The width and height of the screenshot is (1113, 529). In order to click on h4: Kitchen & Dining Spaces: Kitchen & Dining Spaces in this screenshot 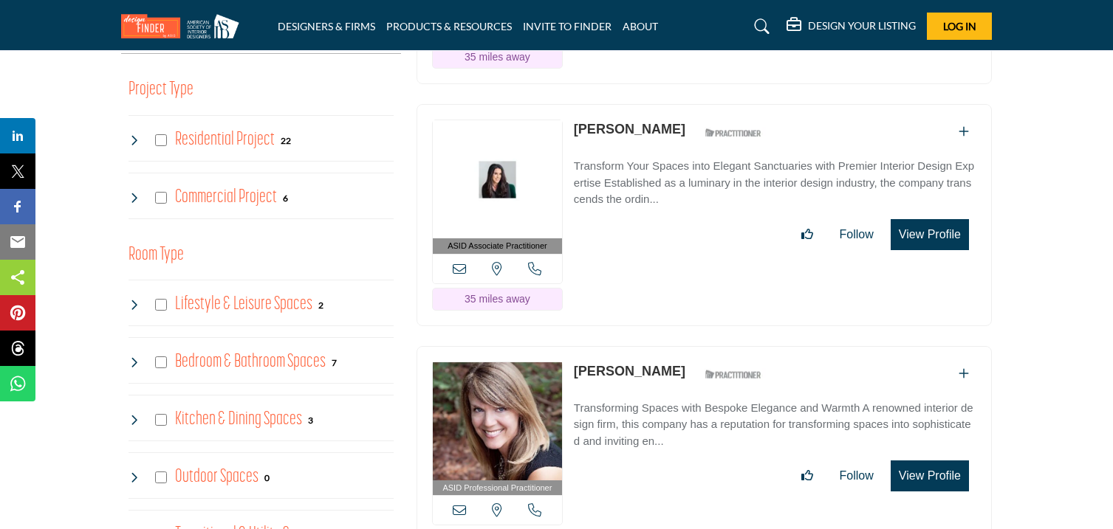, I will do `click(238, 419)`.